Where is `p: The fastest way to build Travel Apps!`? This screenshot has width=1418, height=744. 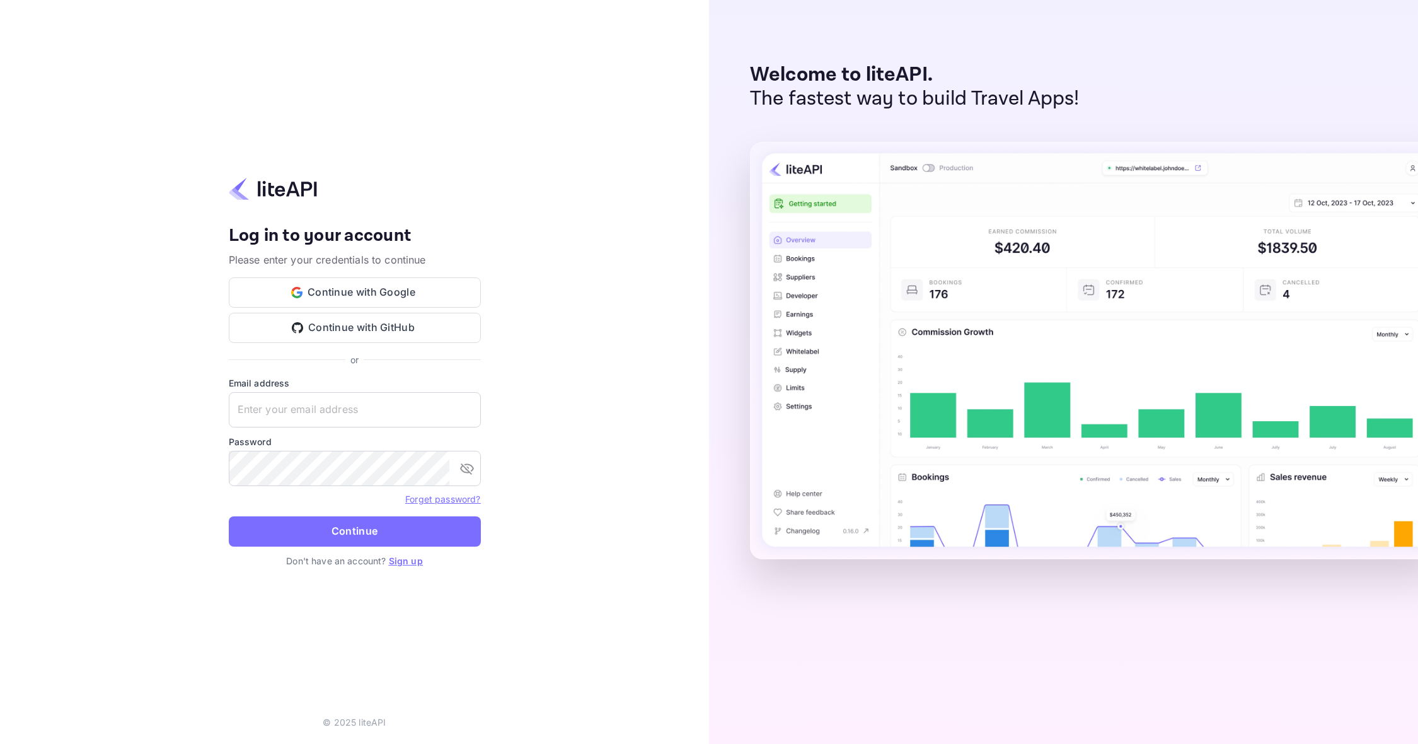 p: The fastest way to build Travel Apps! is located at coordinates (914, 99).